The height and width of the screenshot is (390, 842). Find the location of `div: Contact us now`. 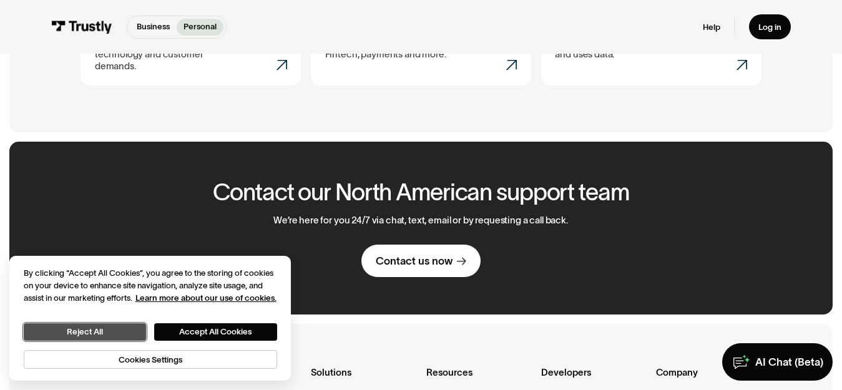

div: Contact us now is located at coordinates (414, 261).